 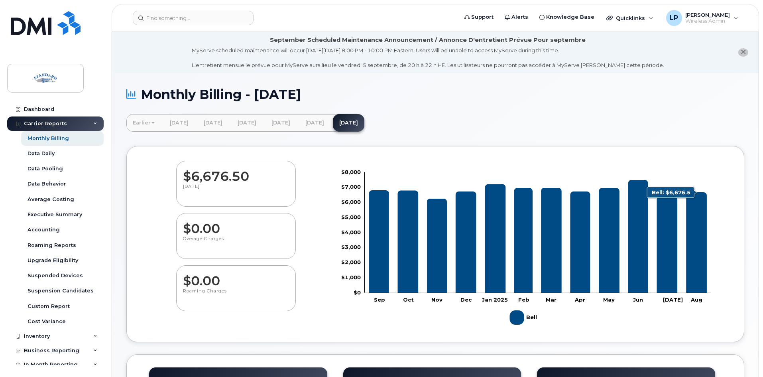 I want to click on tspan: $8,000, so click(x=351, y=171).